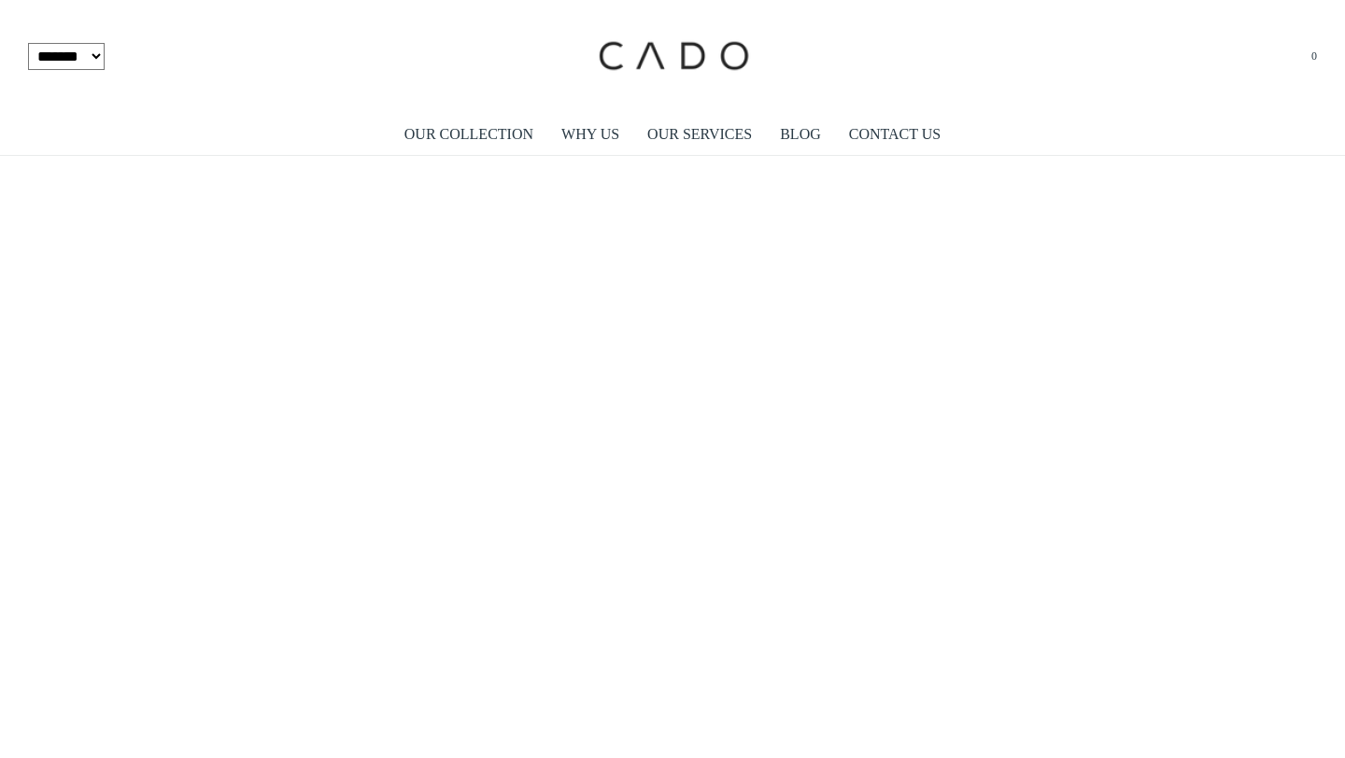  Describe the element at coordinates (700, 135) in the screenshot. I see `a: OUR SERVICES` at that location.